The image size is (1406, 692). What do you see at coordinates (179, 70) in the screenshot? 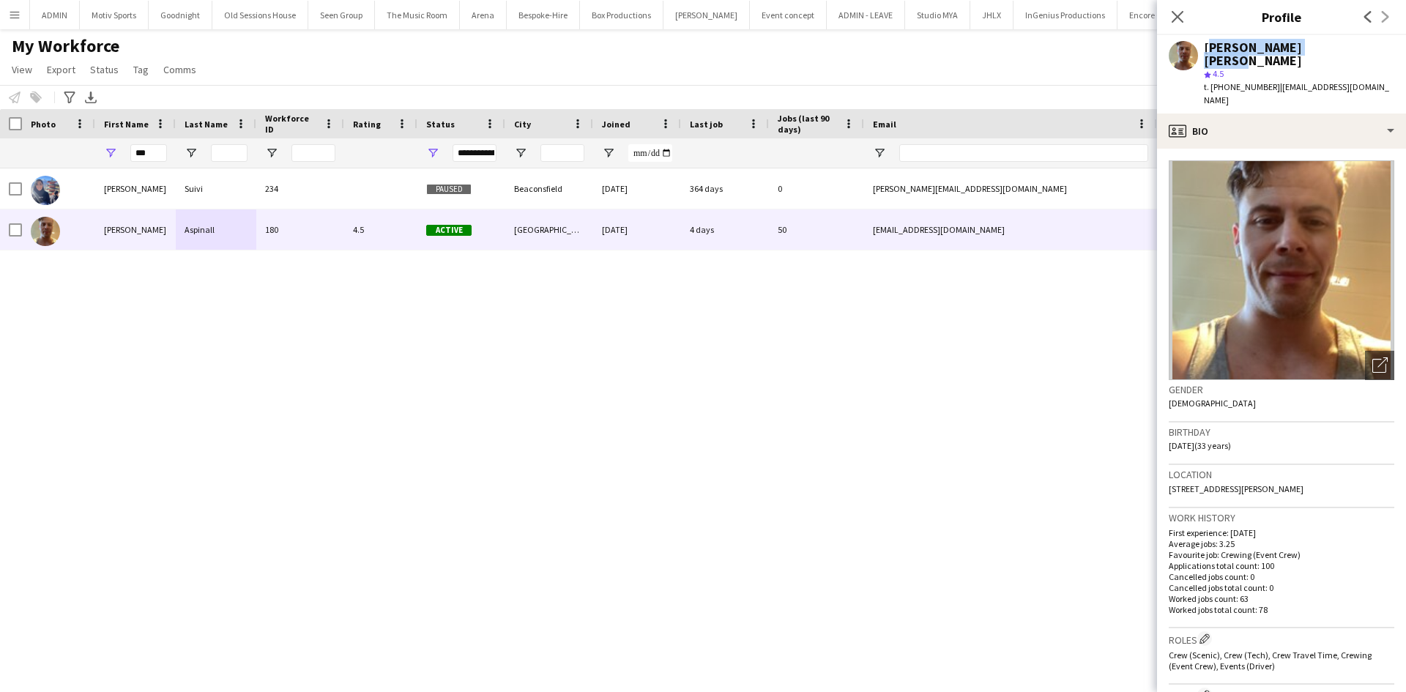
I see `span: Comms` at bounding box center [179, 70].